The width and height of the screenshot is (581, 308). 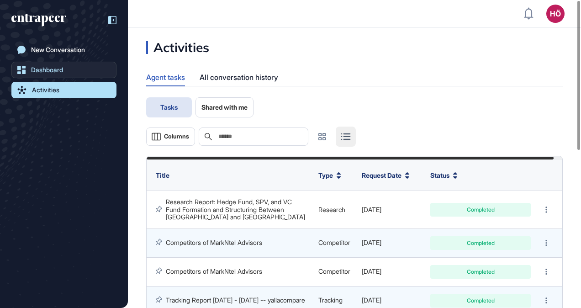 I want to click on a: New Conversation, so click(x=64, y=50).